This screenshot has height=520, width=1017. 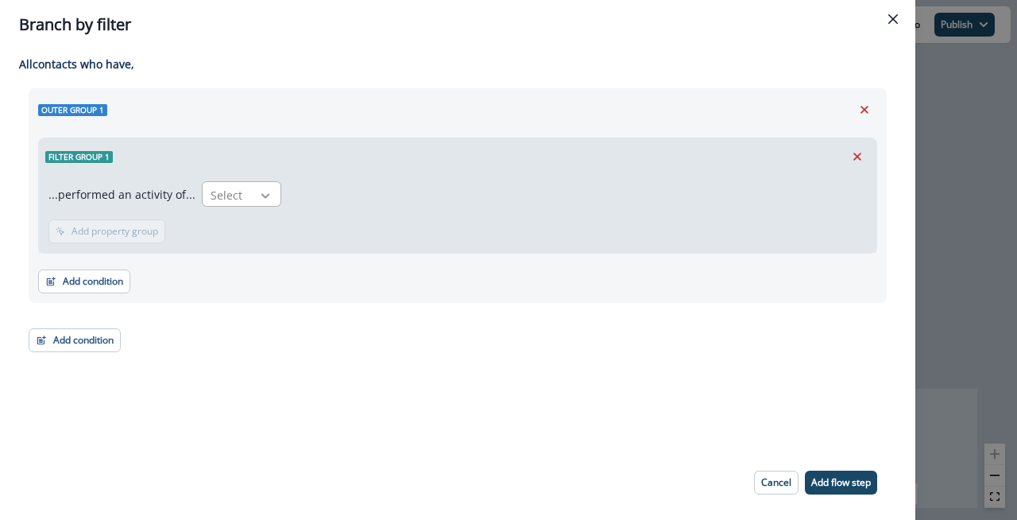 I want to click on p: Cancel, so click(x=777, y=482).